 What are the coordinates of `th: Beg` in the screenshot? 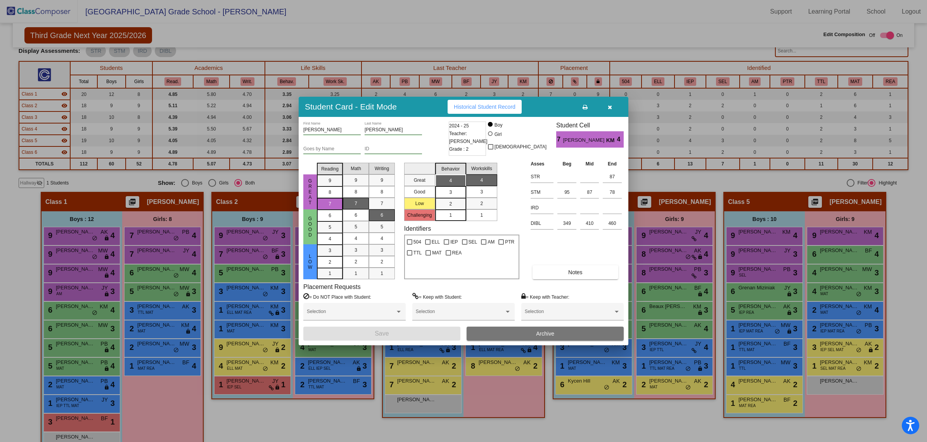 It's located at (567, 164).